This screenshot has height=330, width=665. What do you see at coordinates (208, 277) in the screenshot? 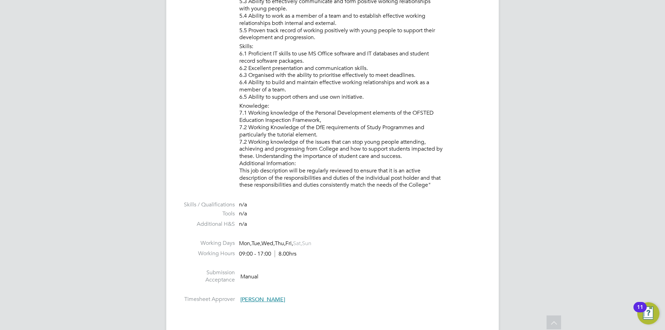
I see `label: Submission Acceptance` at bounding box center [208, 277].